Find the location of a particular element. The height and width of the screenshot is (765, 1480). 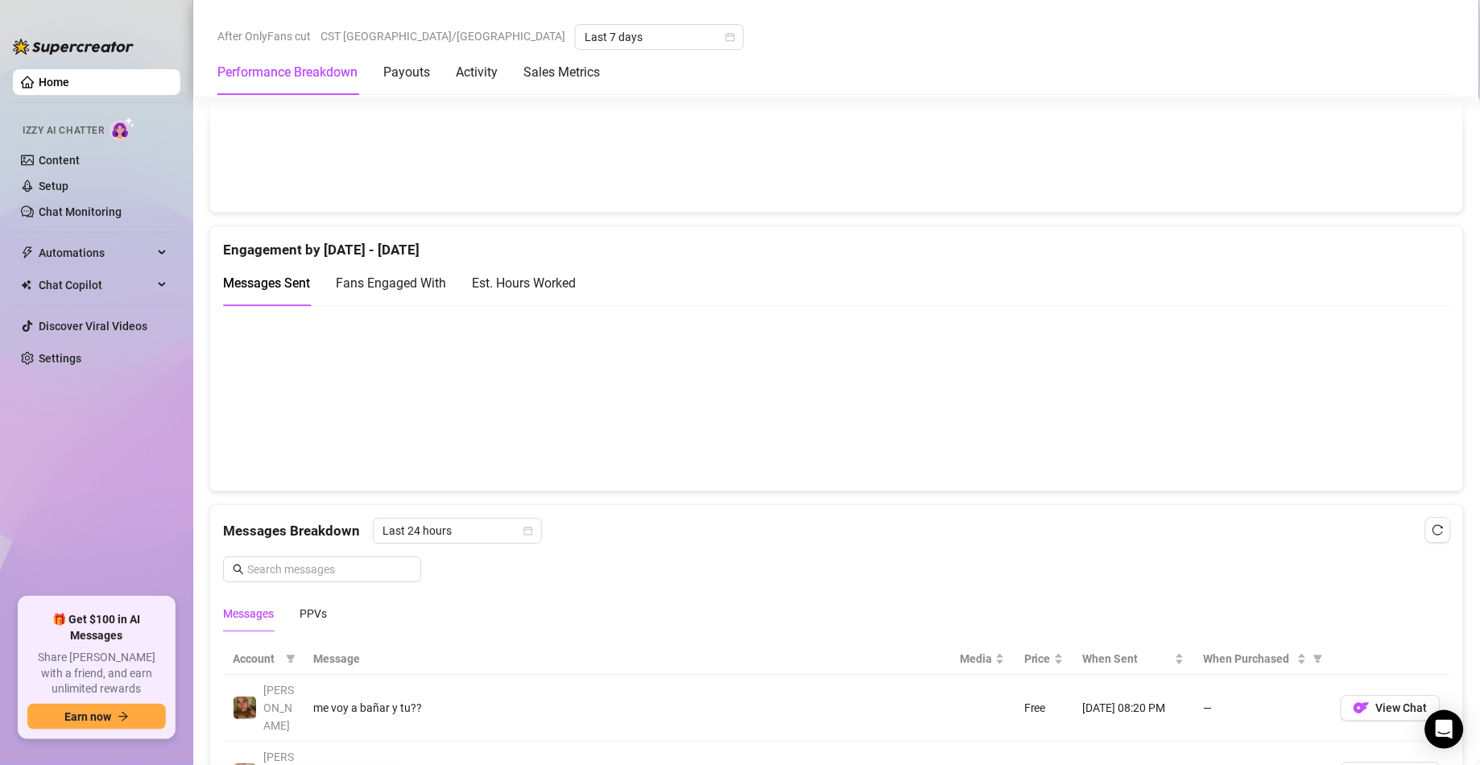

a: Home is located at coordinates (54, 82).